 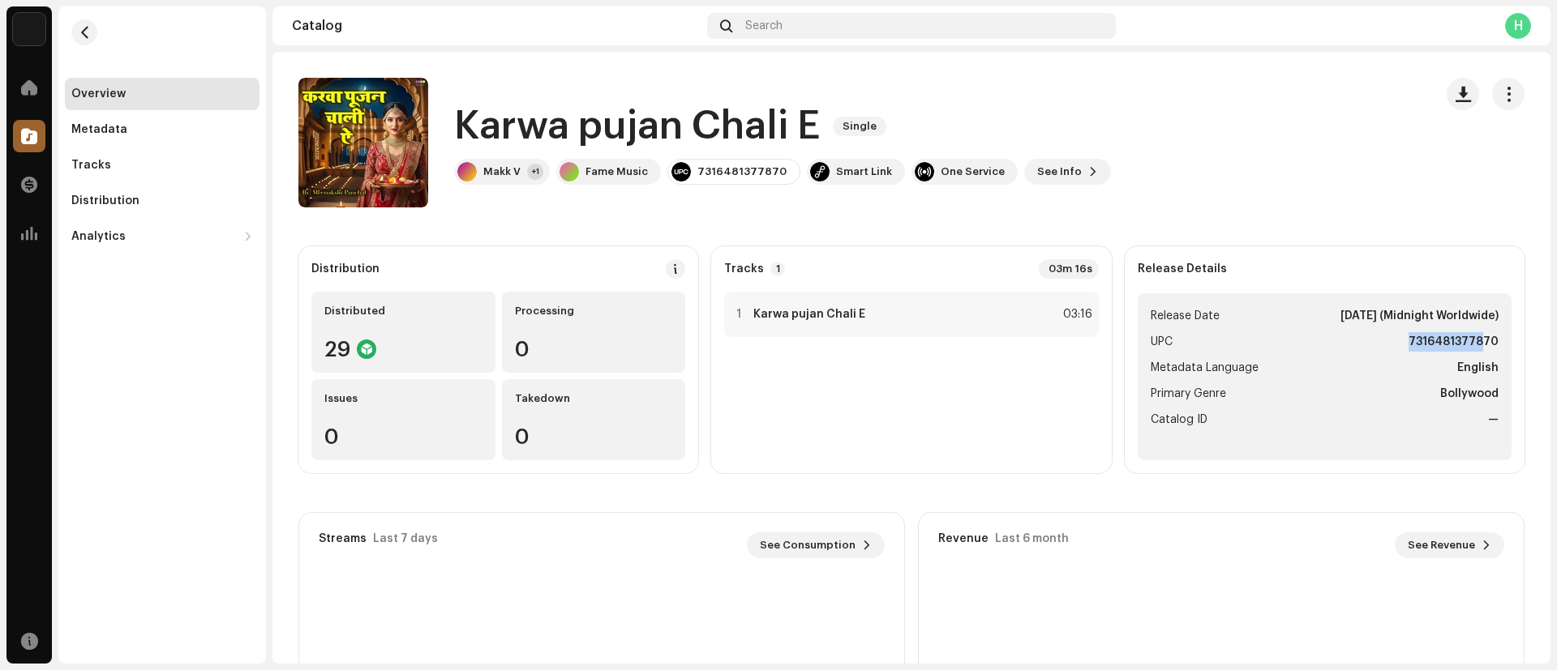 I want to click on div: Distributed, so click(x=403, y=311).